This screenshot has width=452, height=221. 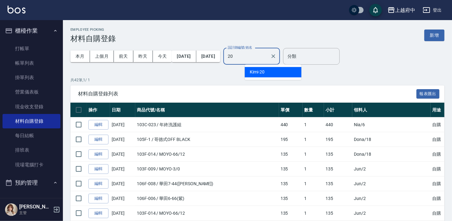 What do you see at coordinates (31, 49) in the screenshot?
I see `a: 打帳單` at bounding box center [31, 49].